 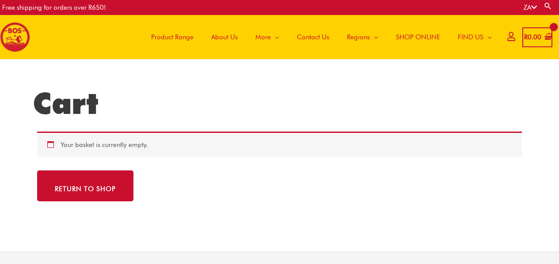 I want to click on nav: Site Navigation, so click(x=318, y=37).